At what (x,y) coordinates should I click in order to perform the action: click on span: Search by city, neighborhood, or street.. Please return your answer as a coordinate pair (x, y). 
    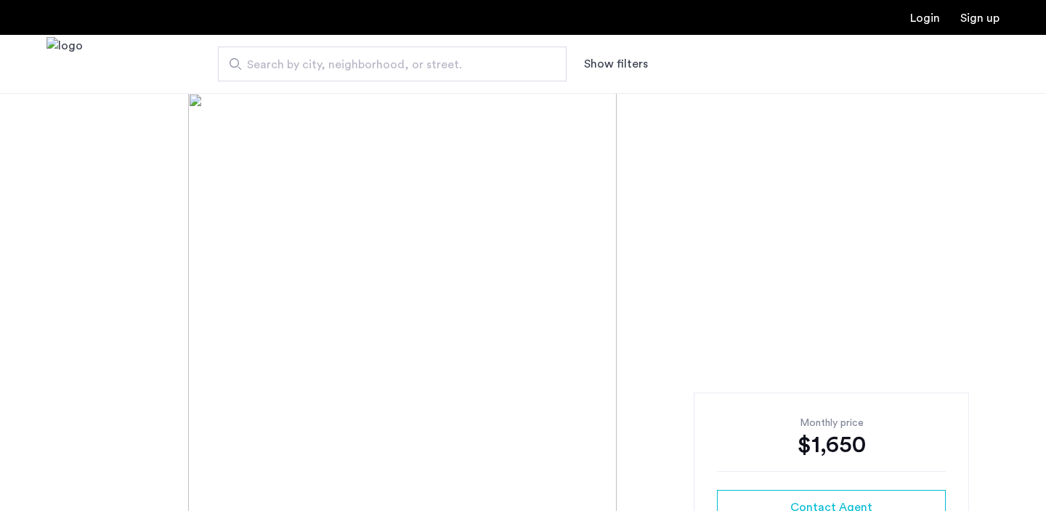
    Looking at the image, I should click on (386, 65).